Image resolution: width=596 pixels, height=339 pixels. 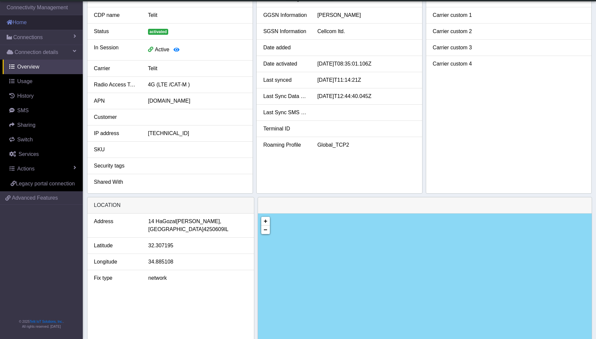 I want to click on a: Telit IoT Solutions, Inc., so click(x=46, y=321).